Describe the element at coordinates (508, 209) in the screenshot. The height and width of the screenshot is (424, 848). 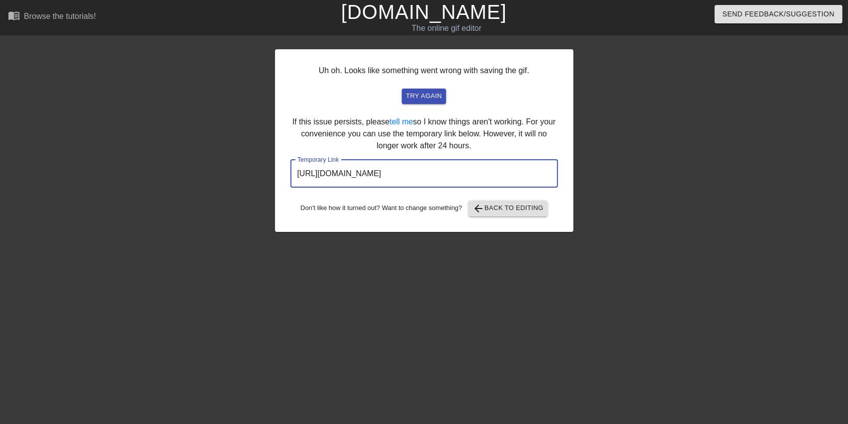
I see `button: Back to Editing` at that location.